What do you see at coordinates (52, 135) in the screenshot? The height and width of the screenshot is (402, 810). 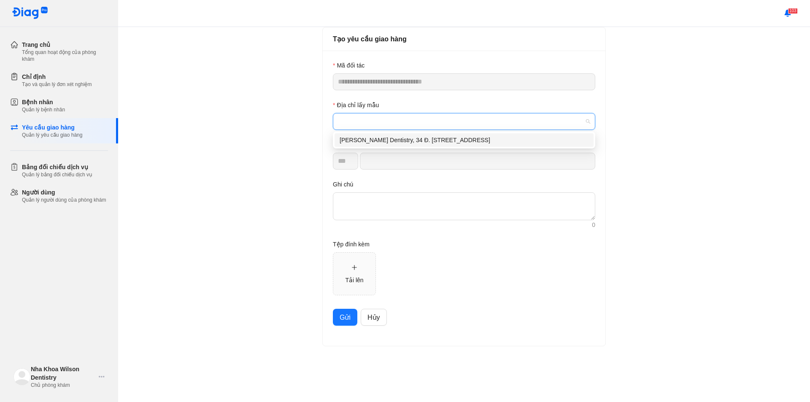 I see `div: Quản lý yêu cầu giao hàng` at bounding box center [52, 135].